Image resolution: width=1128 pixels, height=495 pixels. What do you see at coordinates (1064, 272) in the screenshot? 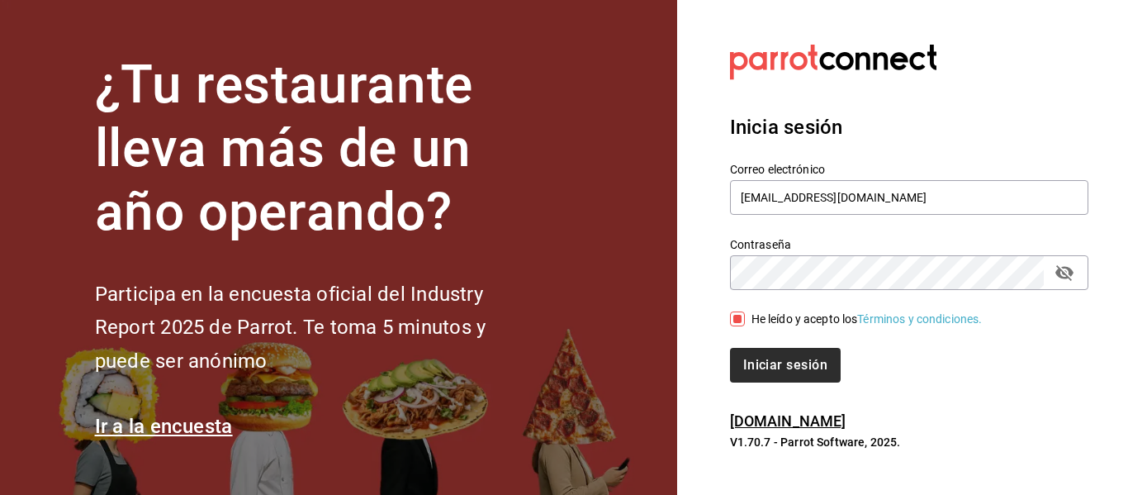
I see `button: passwordField` at bounding box center [1064, 272].